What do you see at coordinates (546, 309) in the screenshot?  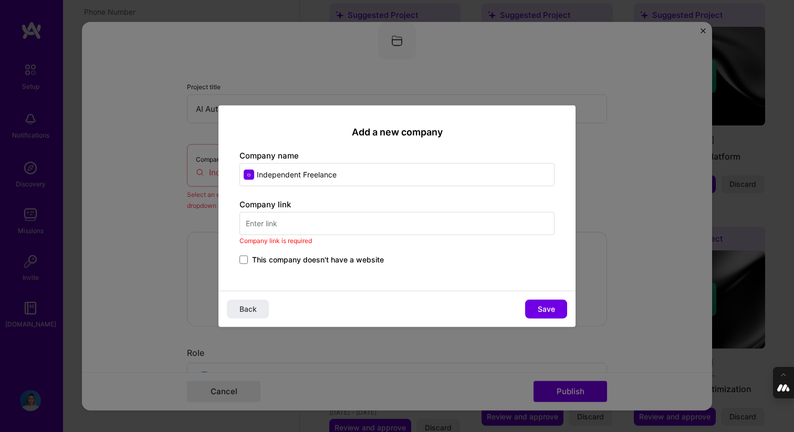 I see `button: Save` at bounding box center [546, 309].